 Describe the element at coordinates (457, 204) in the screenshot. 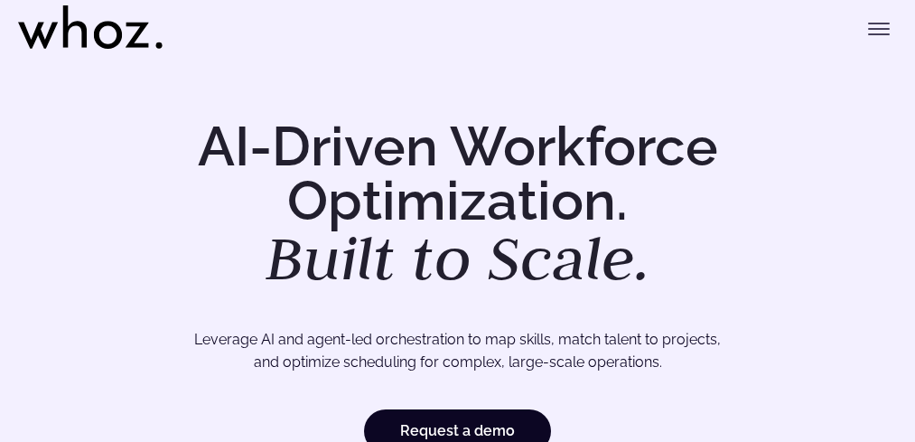

I see `h1: AI-Driven Workforce Optimization.` at that location.